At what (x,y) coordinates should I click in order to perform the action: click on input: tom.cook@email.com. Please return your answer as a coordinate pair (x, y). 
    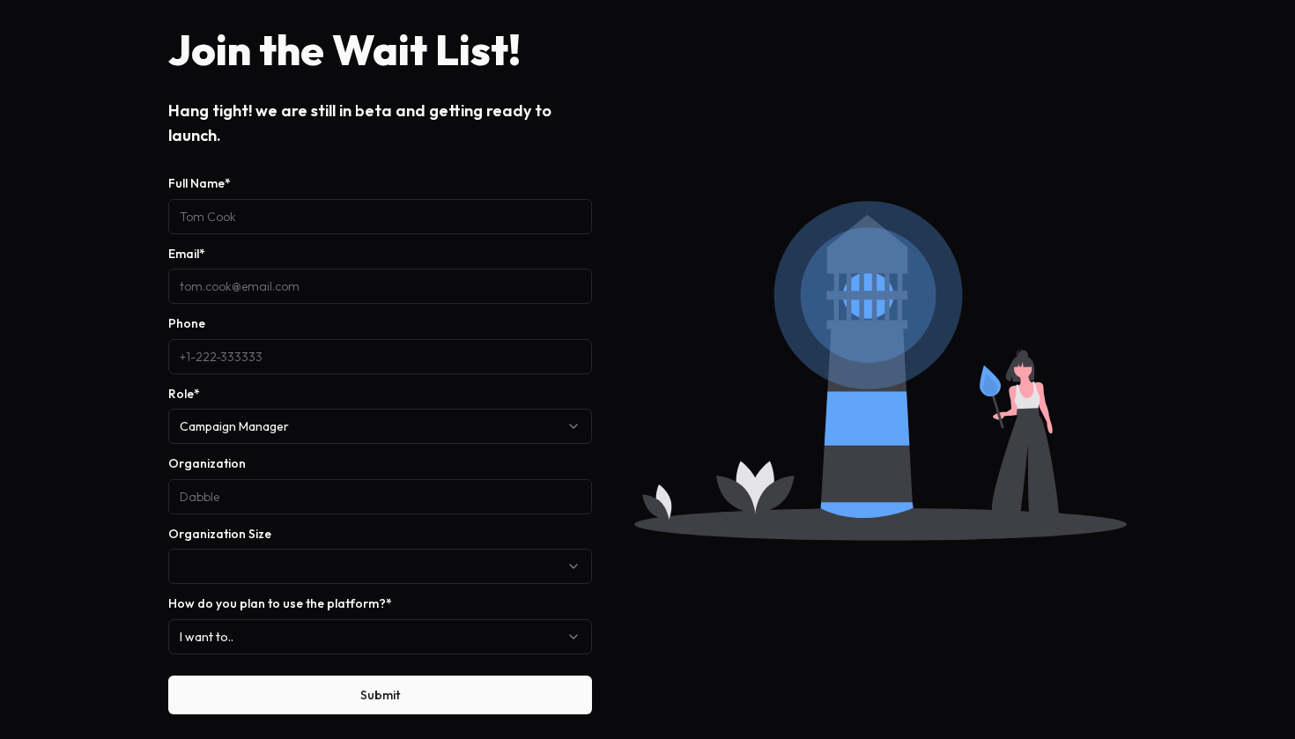
    Looking at the image, I should click on (380, 286).